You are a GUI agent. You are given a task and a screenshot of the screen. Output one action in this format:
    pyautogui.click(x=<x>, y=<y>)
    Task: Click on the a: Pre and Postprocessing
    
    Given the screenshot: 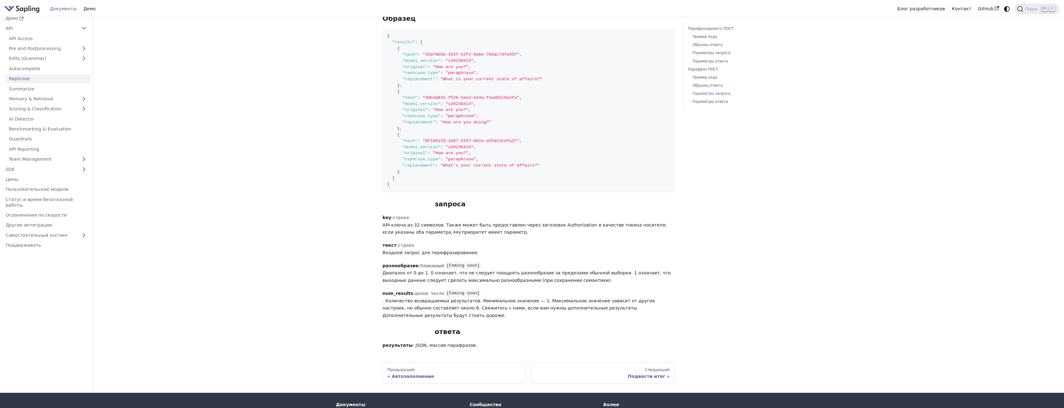 What is the action you would take?
    pyautogui.click(x=48, y=48)
    